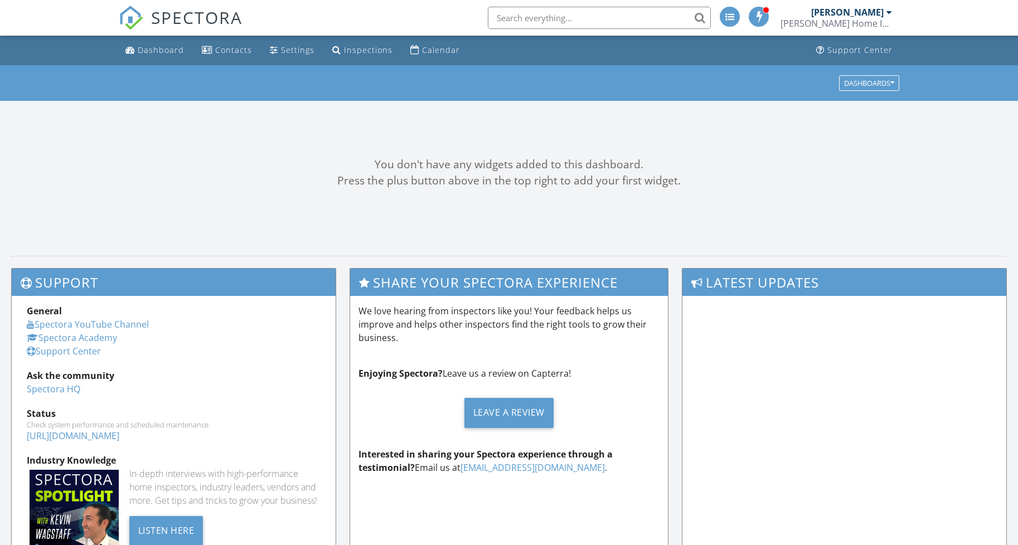 The height and width of the screenshot is (545, 1018). Describe the element at coordinates (154, 50) in the screenshot. I see `a: Dashboard` at that location.